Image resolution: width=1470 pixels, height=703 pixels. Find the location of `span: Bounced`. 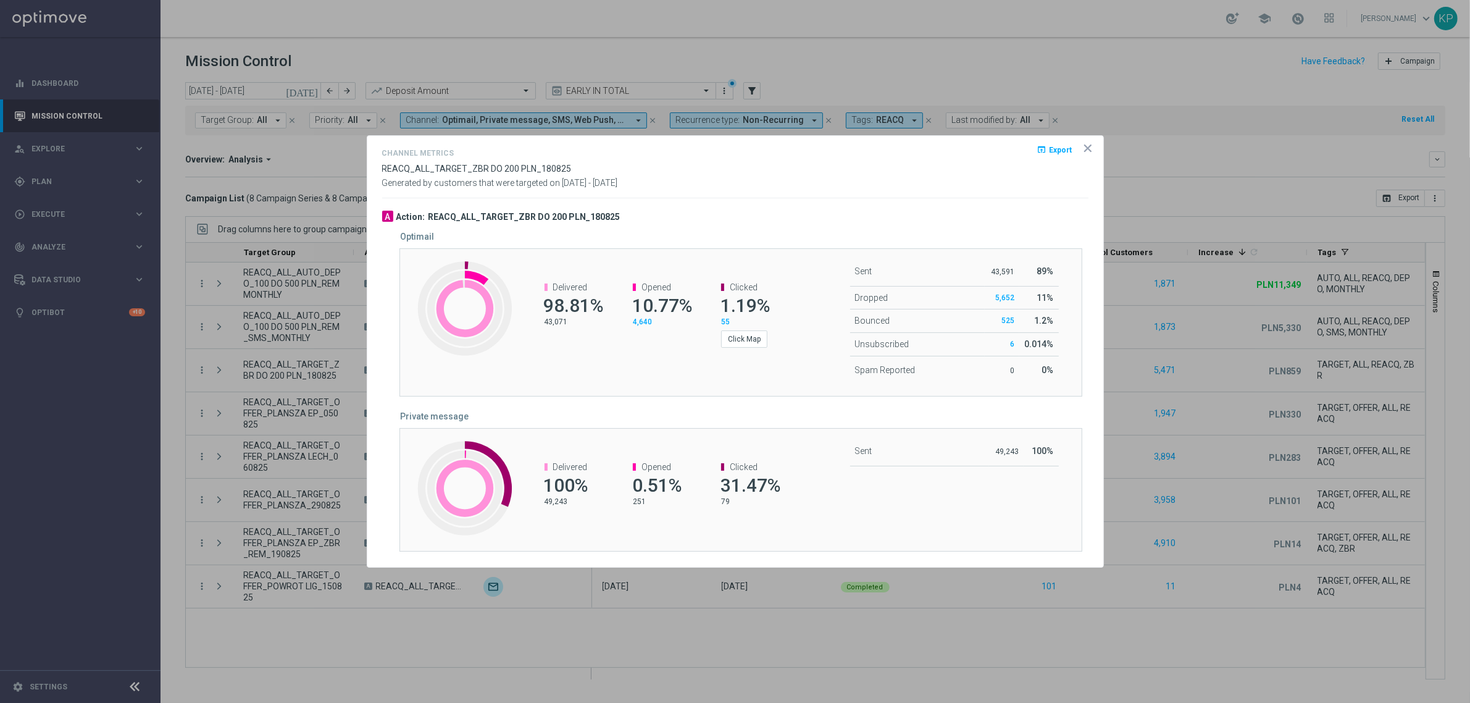

span: Bounced is located at coordinates (872, 320).